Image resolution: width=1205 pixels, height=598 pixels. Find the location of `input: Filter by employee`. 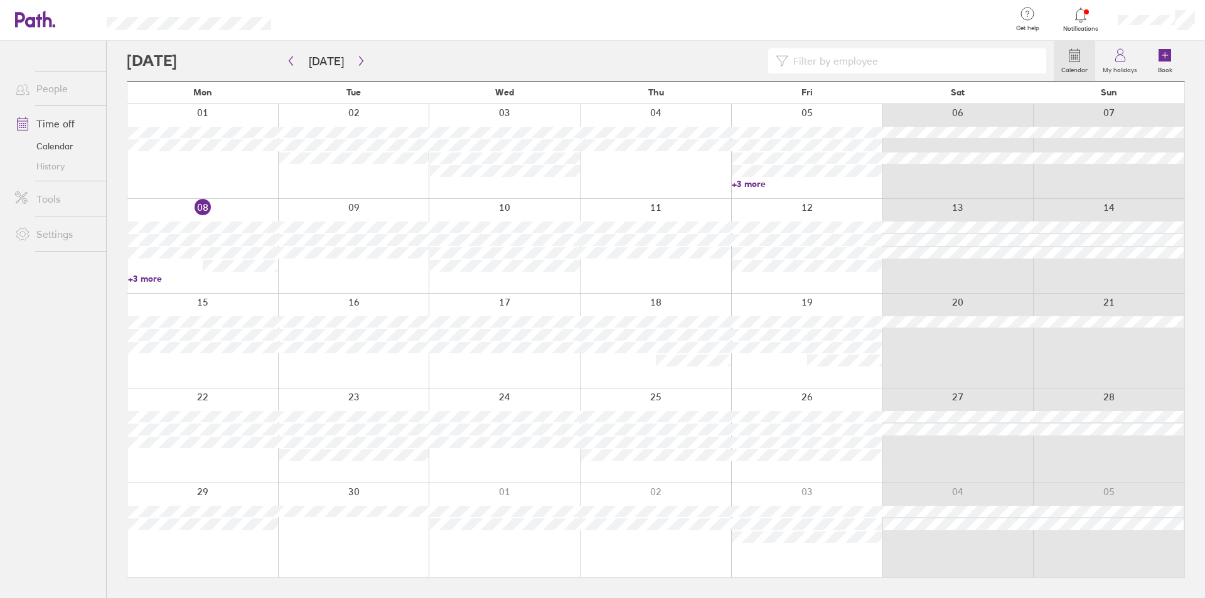

input: Filter by employee is located at coordinates (913, 61).